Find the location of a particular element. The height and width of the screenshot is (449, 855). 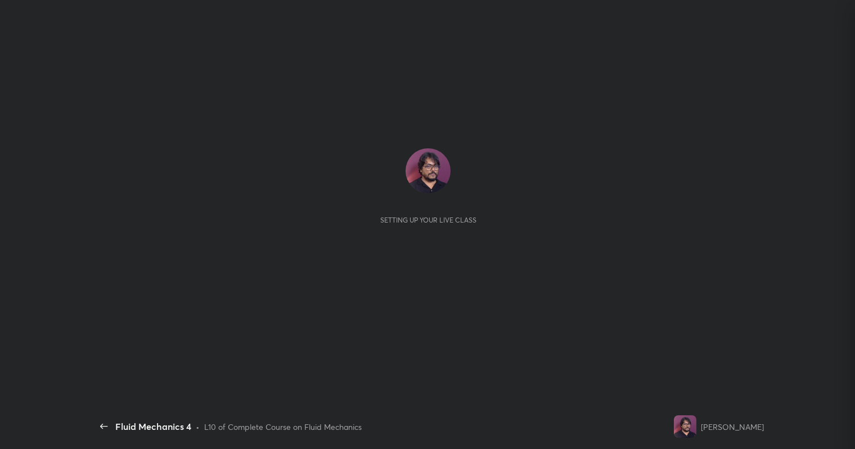

div: L10 of Complete Course on Fluid Mechanics is located at coordinates (283, 427).